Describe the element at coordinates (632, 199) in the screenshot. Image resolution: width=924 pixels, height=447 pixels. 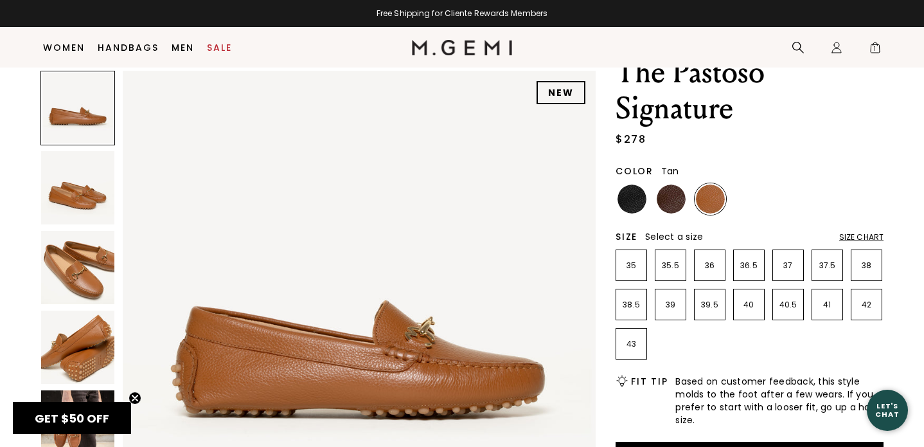
I see `img: Black` at that location.